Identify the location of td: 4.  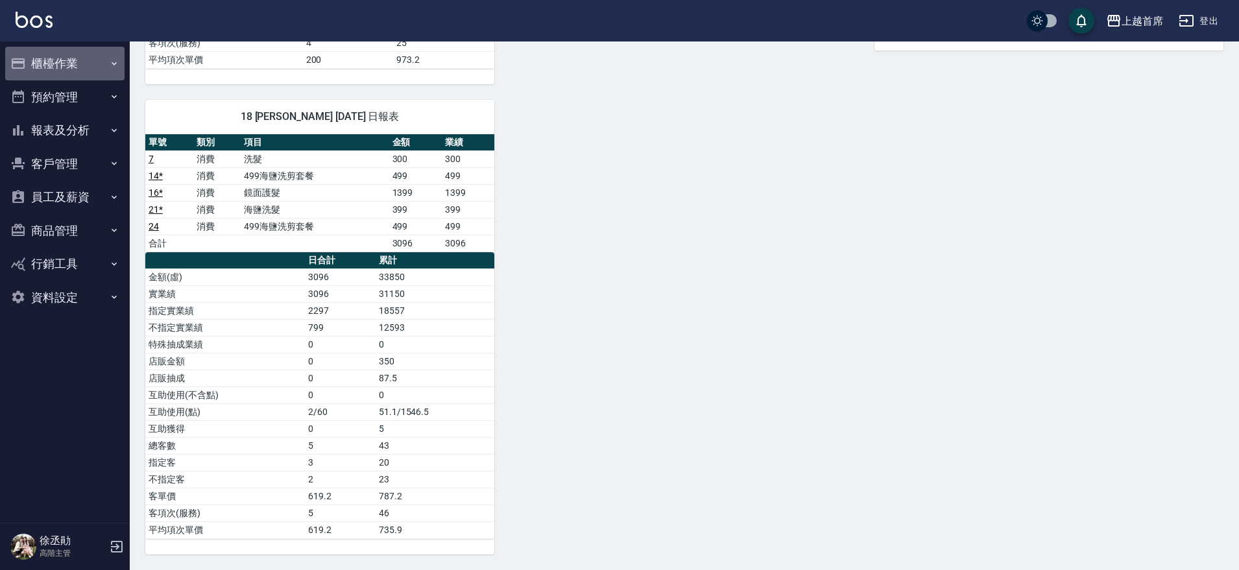
(348, 43).